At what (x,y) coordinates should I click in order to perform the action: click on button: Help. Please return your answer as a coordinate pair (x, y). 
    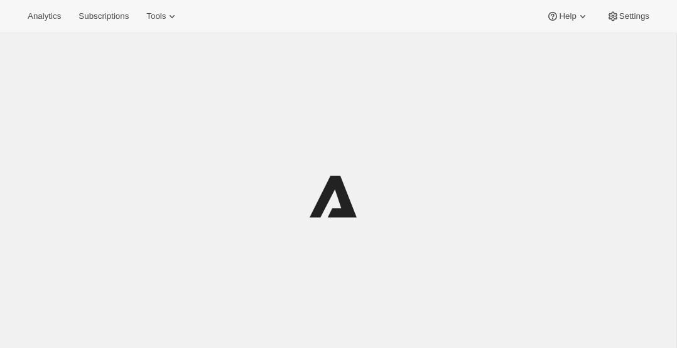
    Looking at the image, I should click on (567, 16).